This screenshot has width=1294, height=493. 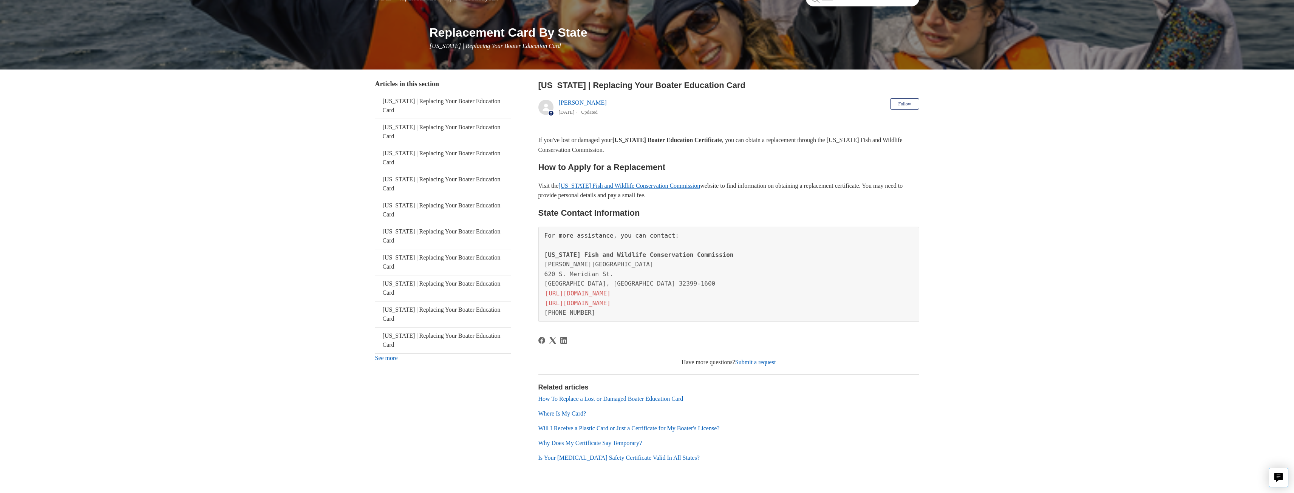 I want to click on svg: Share this page on LinkedIn, so click(x=564, y=340).